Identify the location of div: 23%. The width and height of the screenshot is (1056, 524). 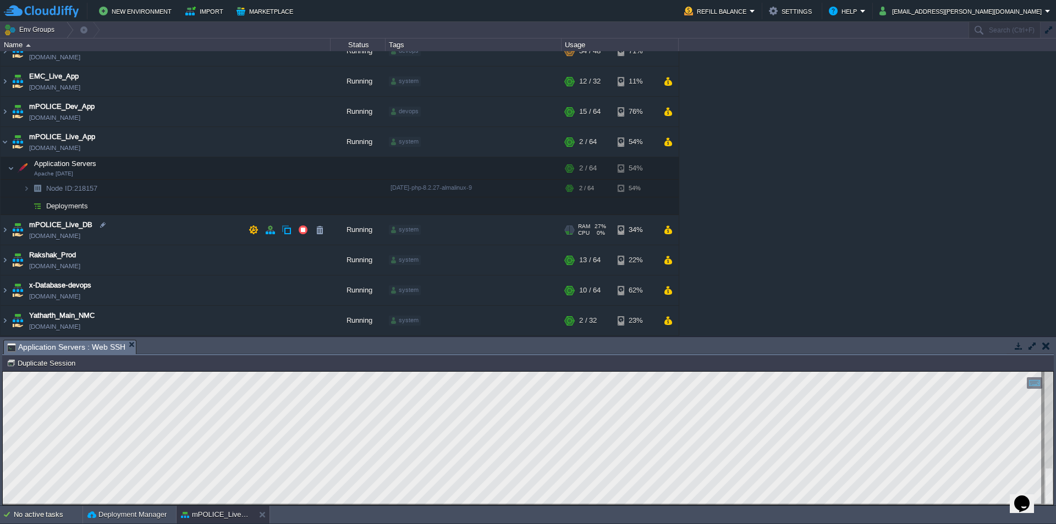
(635, 321).